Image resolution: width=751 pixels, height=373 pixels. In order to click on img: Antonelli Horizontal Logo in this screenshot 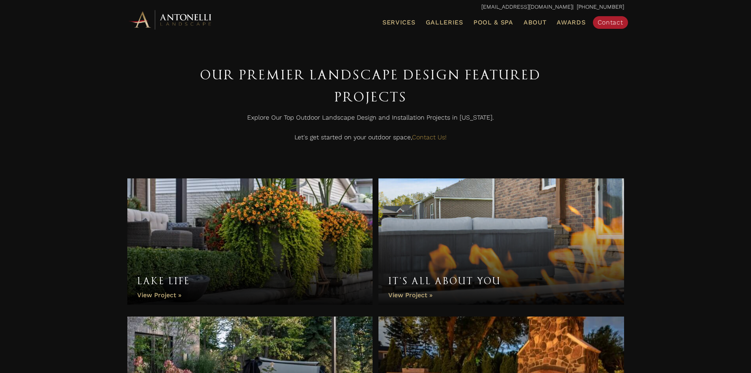, I will do `click(171, 19)`.